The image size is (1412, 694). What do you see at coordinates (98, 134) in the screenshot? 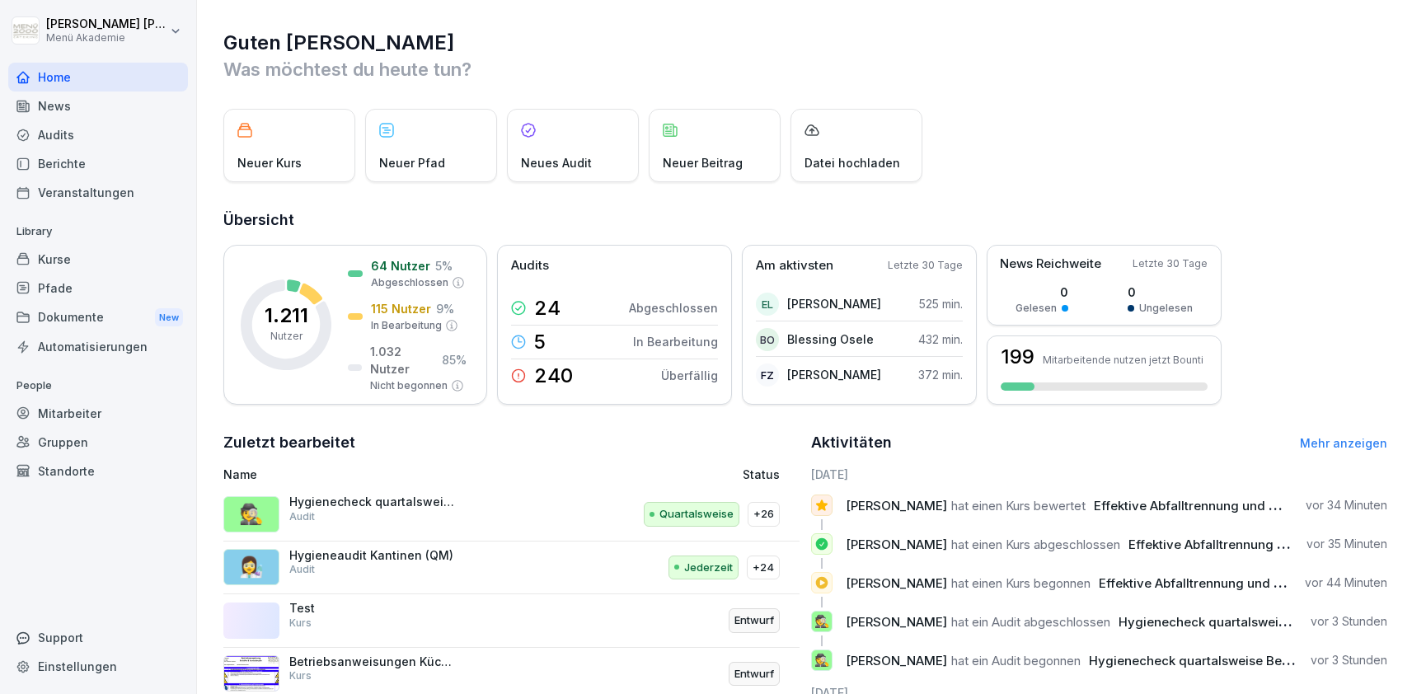
I see `a: Audits` at bounding box center [98, 134].